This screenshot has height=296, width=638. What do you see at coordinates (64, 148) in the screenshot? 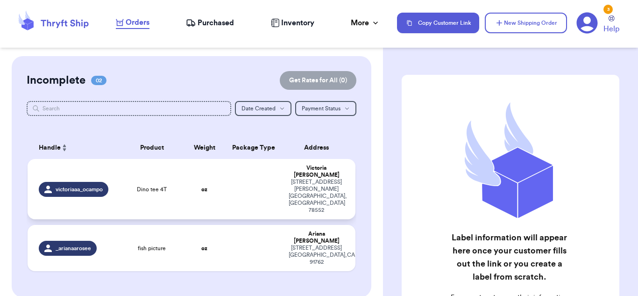
I see `button: Sort ascending` at bounding box center [64, 148].